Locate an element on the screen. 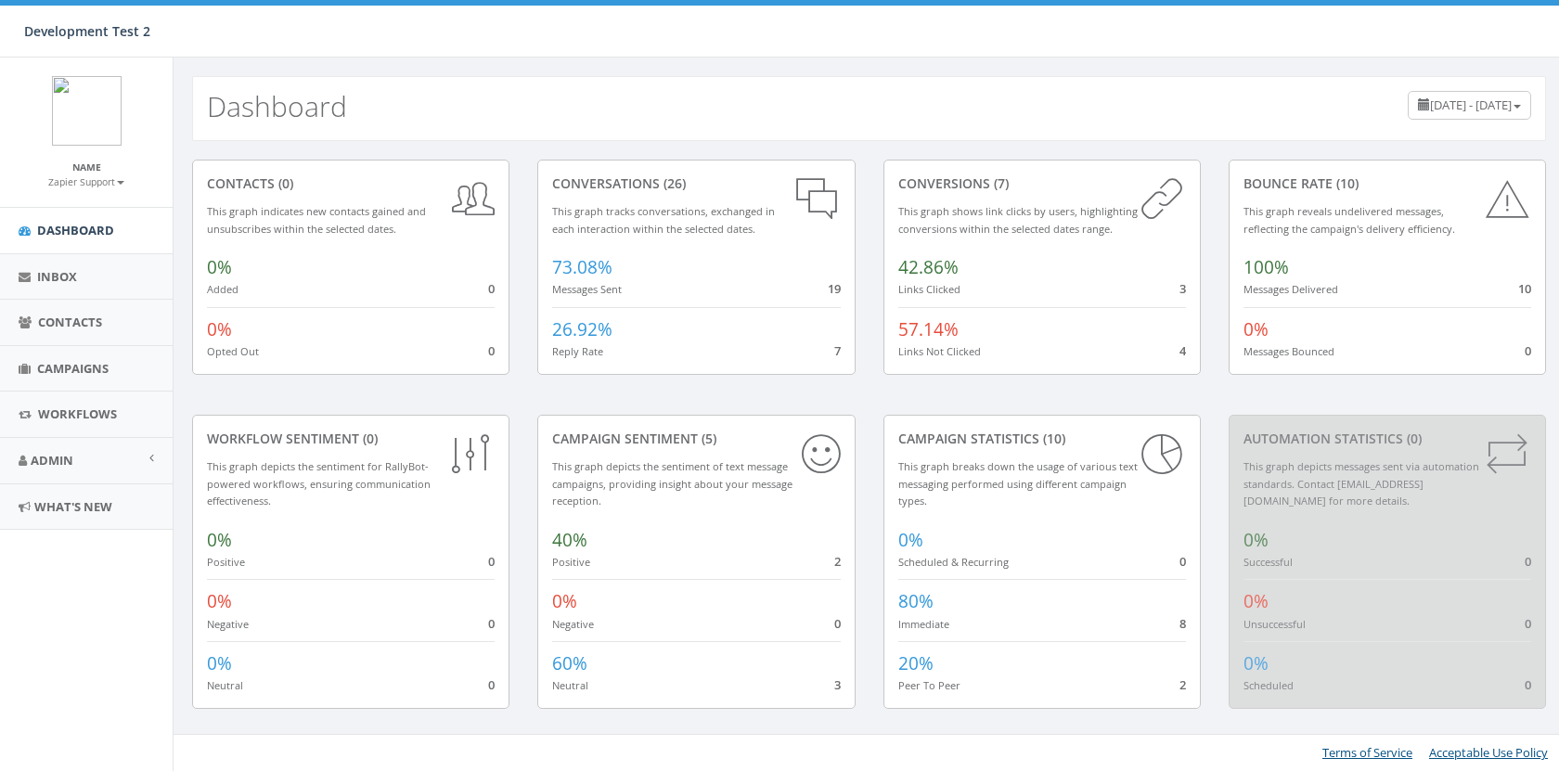 The image size is (1559, 771). span: Inbox is located at coordinates (57, 277).